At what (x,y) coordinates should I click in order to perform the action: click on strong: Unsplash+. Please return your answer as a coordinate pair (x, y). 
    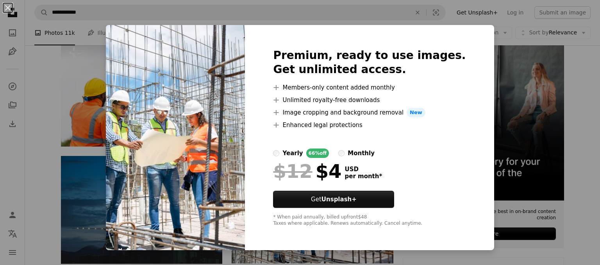
    Looking at the image, I should click on (339, 199).